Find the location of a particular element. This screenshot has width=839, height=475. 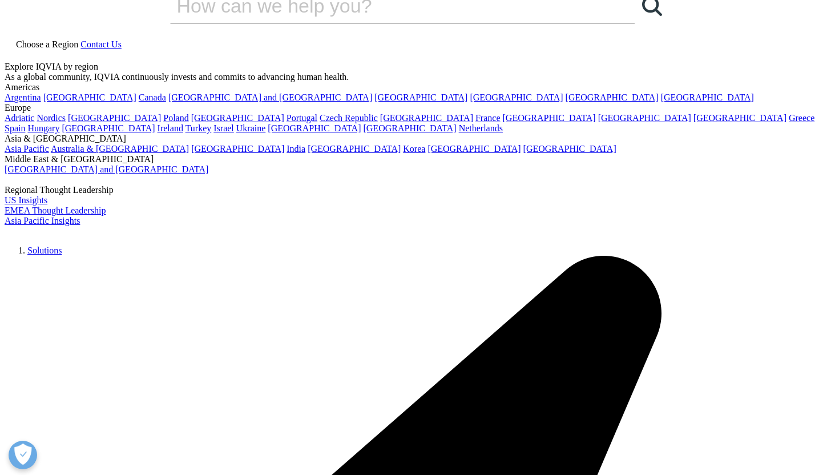

a: India is located at coordinates (296, 148).